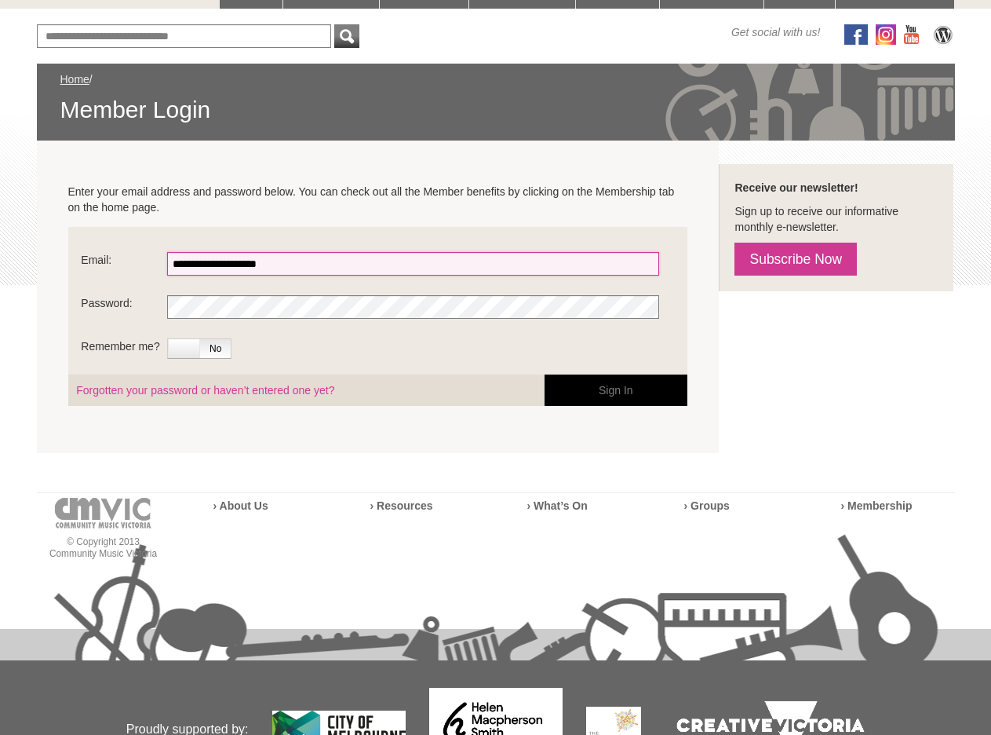 Image resolution: width=991 pixels, height=735 pixels. I want to click on img: cmvic-logo-footer.png, so click(103, 513).